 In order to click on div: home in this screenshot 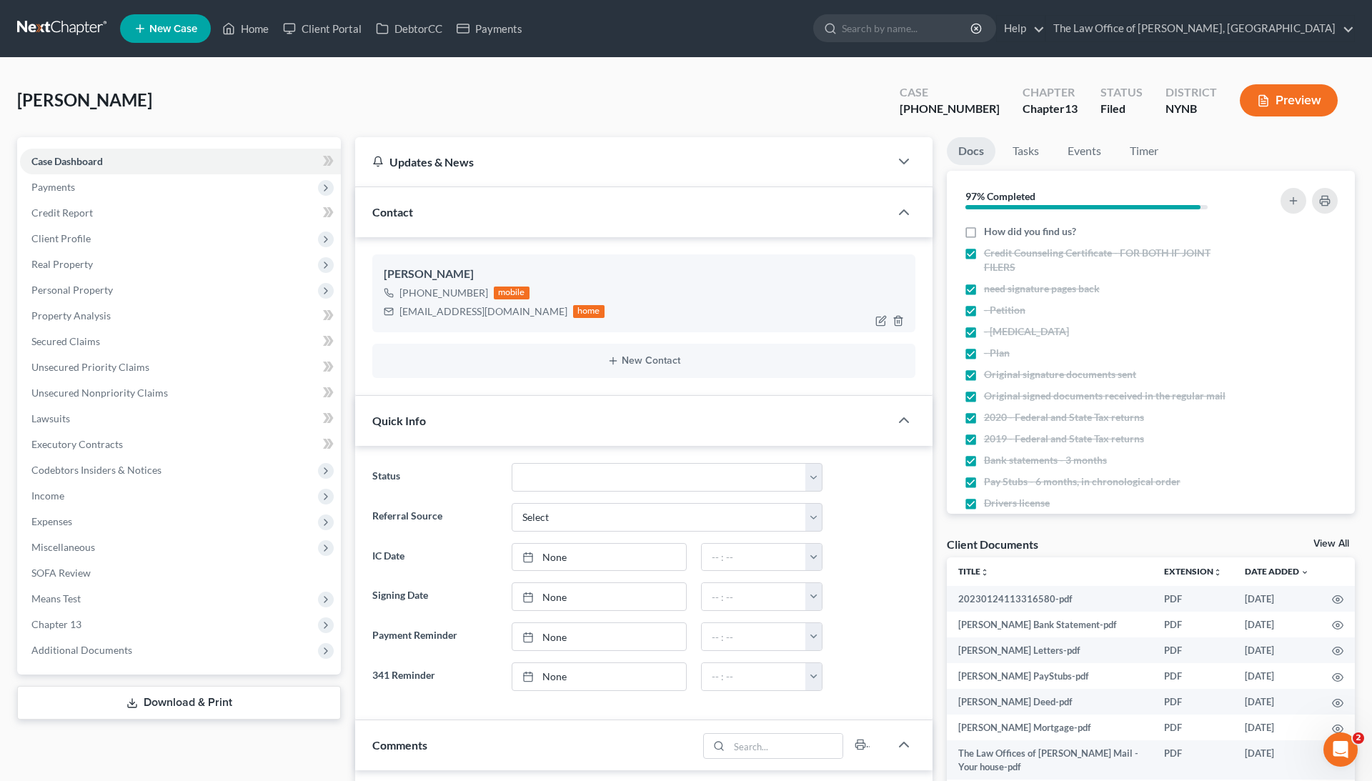, I will do `click(589, 312)`.